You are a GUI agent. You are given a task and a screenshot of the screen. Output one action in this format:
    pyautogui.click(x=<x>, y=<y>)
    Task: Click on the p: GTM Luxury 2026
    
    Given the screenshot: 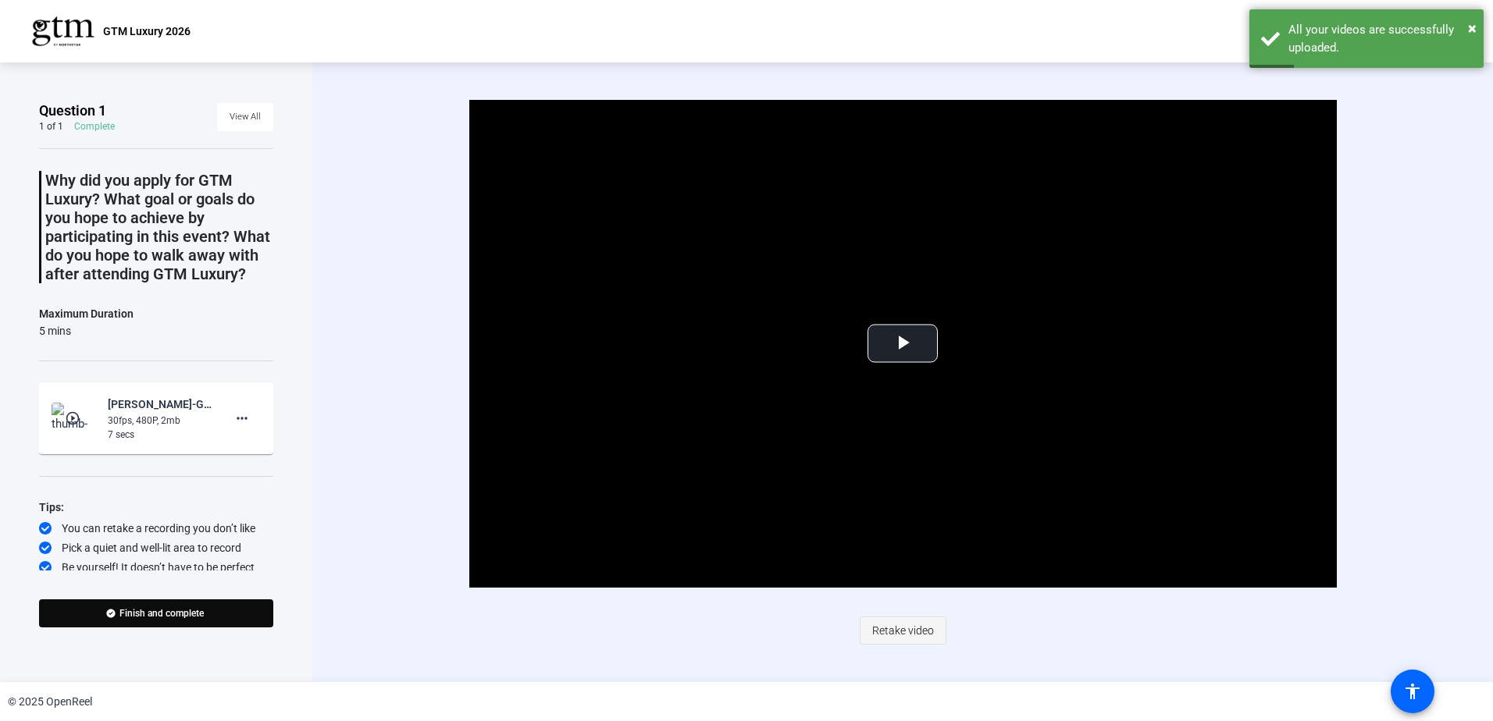 What is the action you would take?
    pyautogui.click(x=147, y=31)
    